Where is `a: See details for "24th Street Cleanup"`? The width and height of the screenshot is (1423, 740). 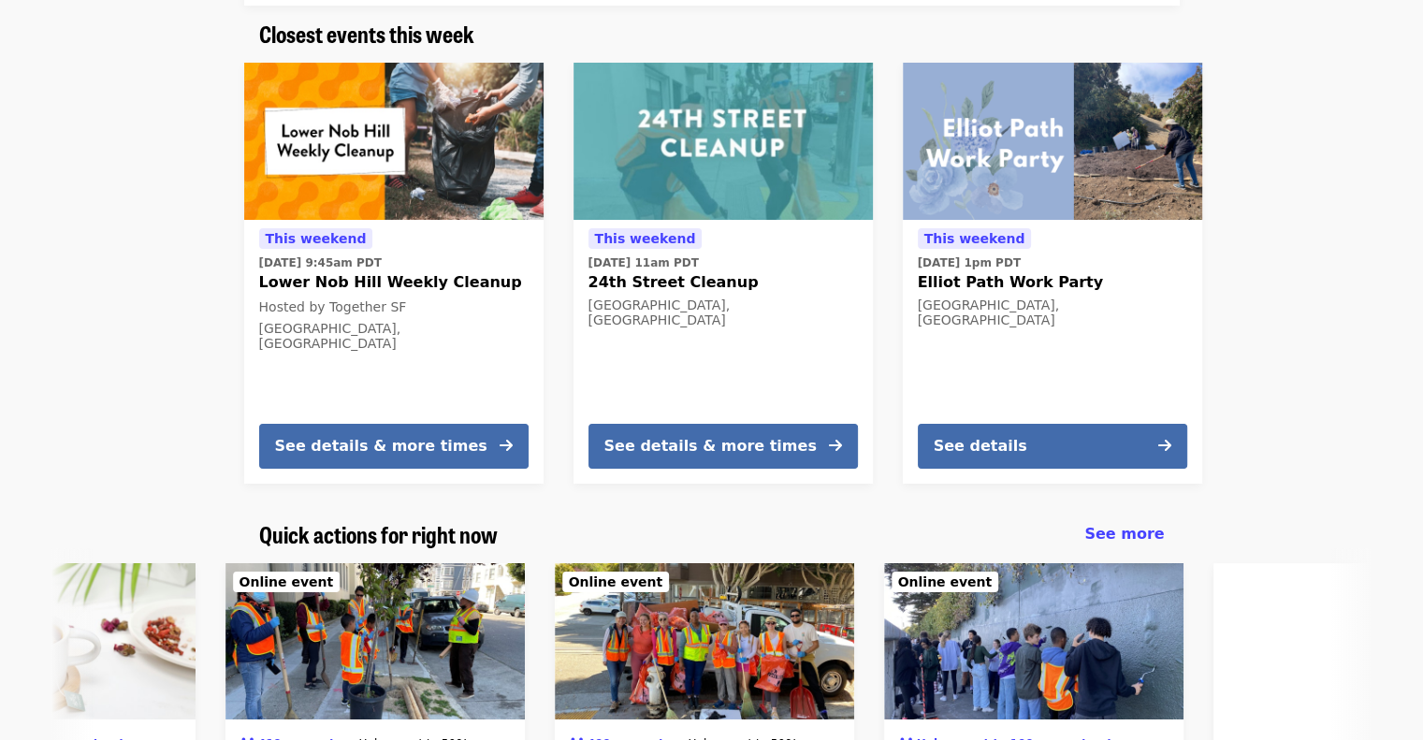
a: See details for "24th Street Cleanup" is located at coordinates (723, 273).